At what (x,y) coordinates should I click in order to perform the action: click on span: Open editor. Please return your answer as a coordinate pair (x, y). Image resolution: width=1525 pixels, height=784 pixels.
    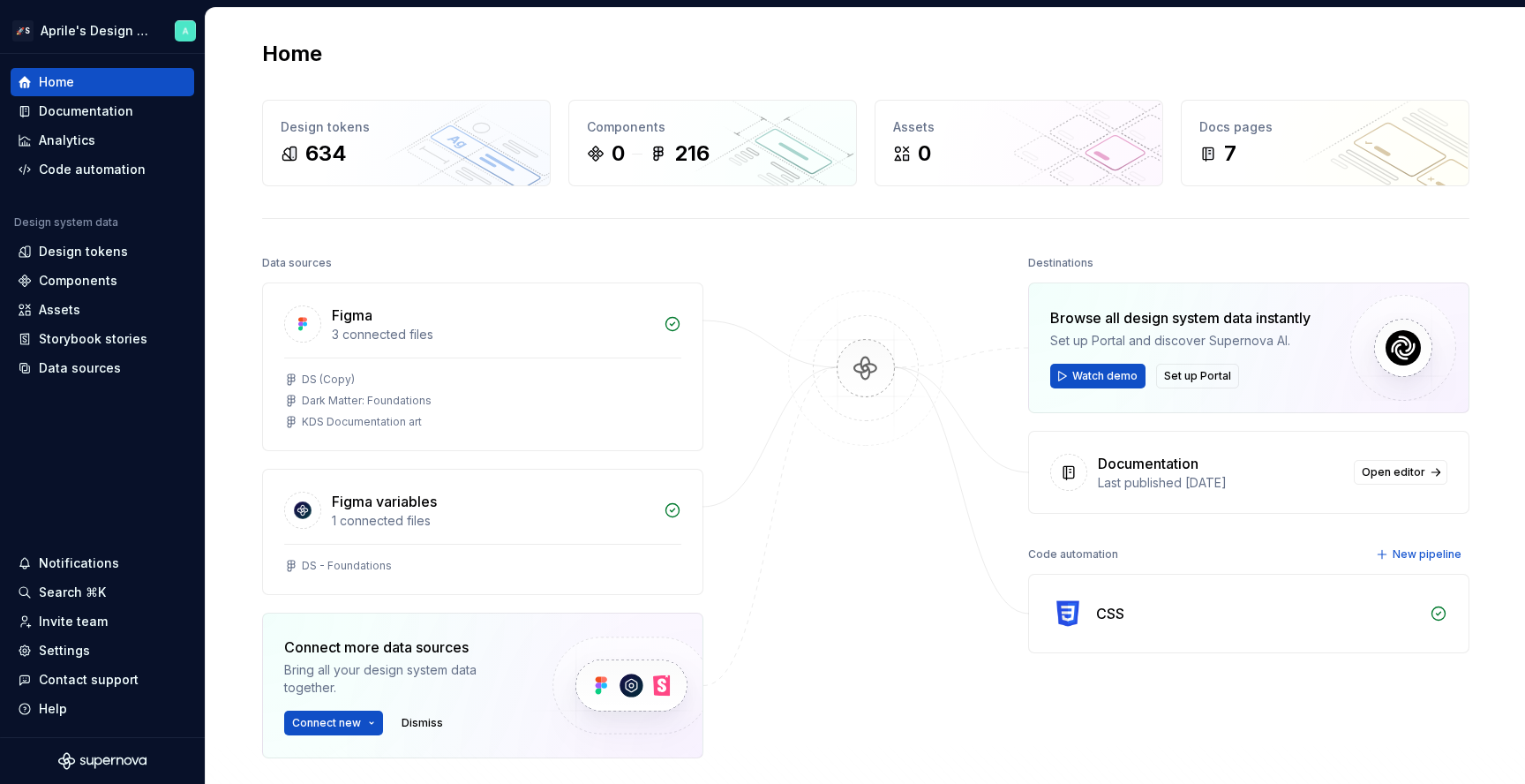
    Looking at the image, I should click on (1394, 472).